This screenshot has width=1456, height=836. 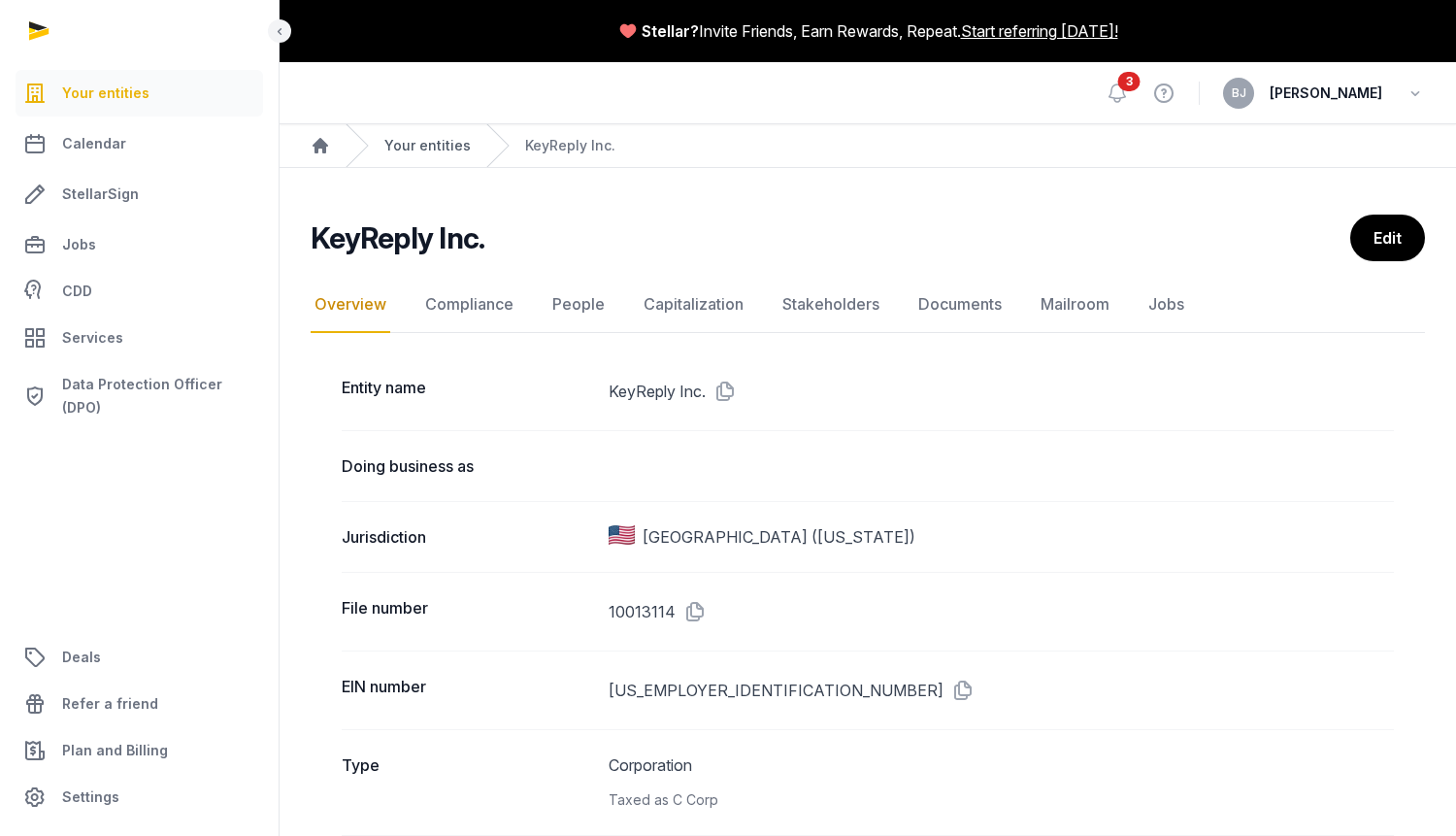 What do you see at coordinates (100, 194) in the screenshot?
I see `span: StellarSign` at bounding box center [100, 194].